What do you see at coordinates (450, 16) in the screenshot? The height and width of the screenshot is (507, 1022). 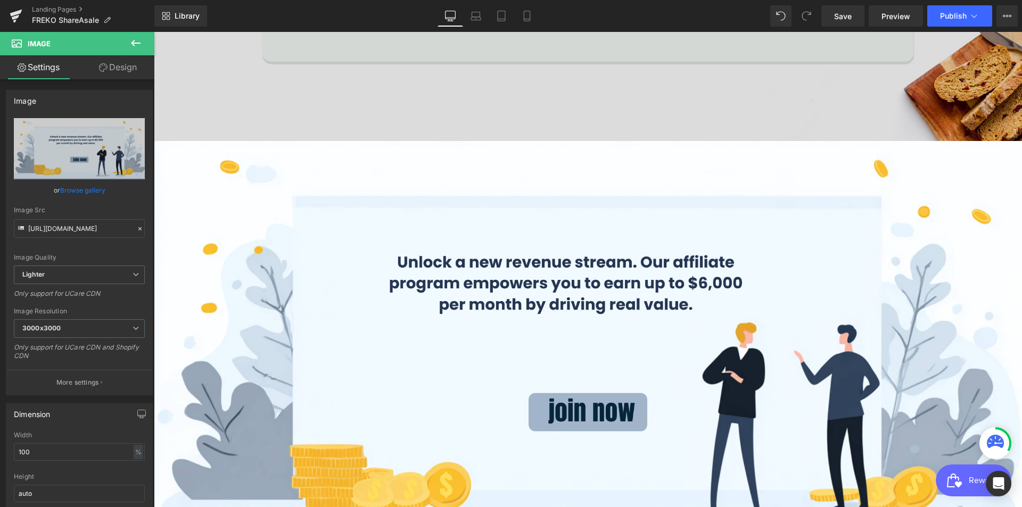 I see `a: Desktop` at bounding box center [450, 16].